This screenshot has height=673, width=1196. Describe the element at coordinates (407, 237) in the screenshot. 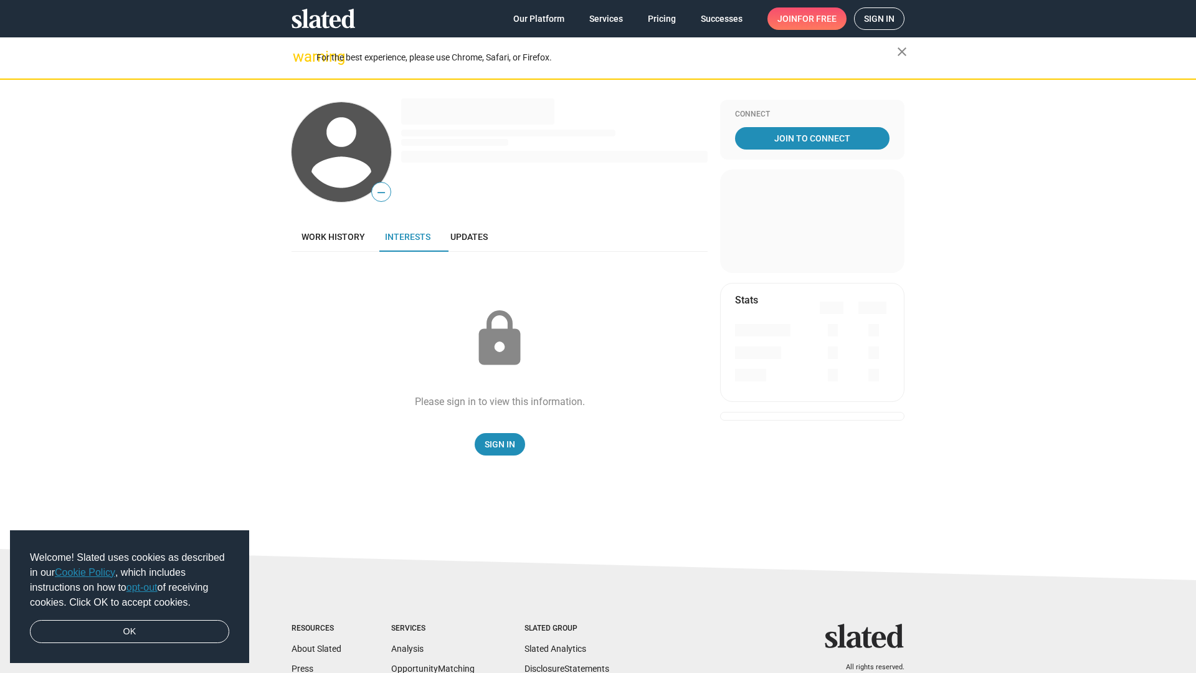

I see `a: Interests` at that location.